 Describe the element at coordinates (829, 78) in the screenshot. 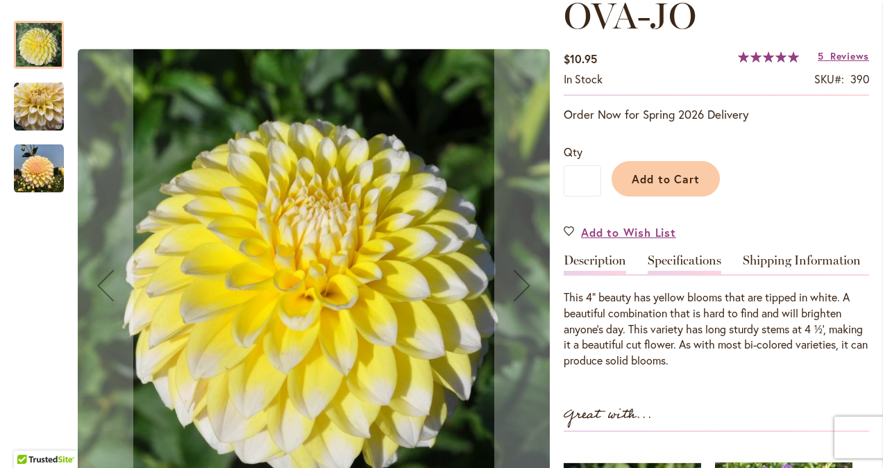

I see `strong: SKU` at that location.